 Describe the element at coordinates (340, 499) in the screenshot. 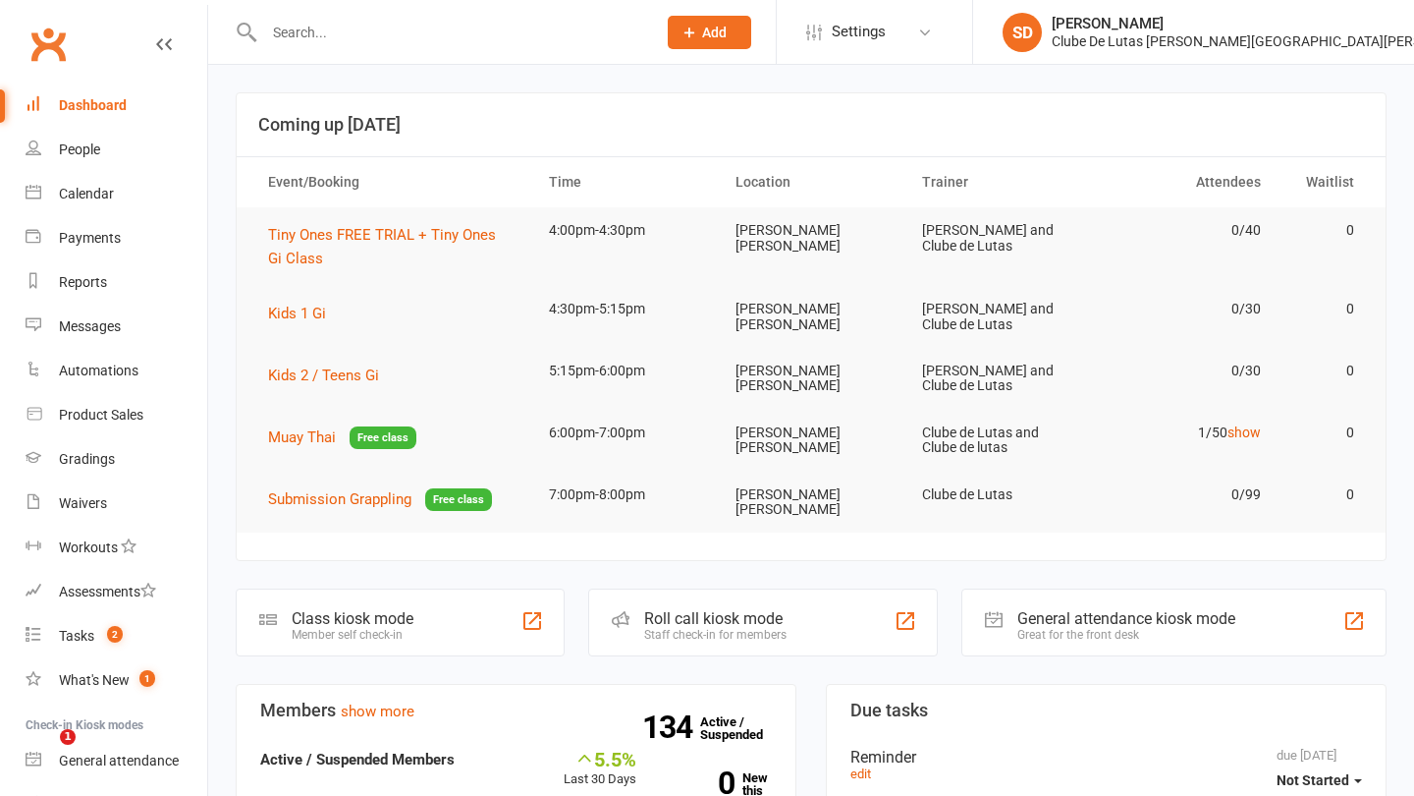

I see `span: Submission Grappling` at that location.